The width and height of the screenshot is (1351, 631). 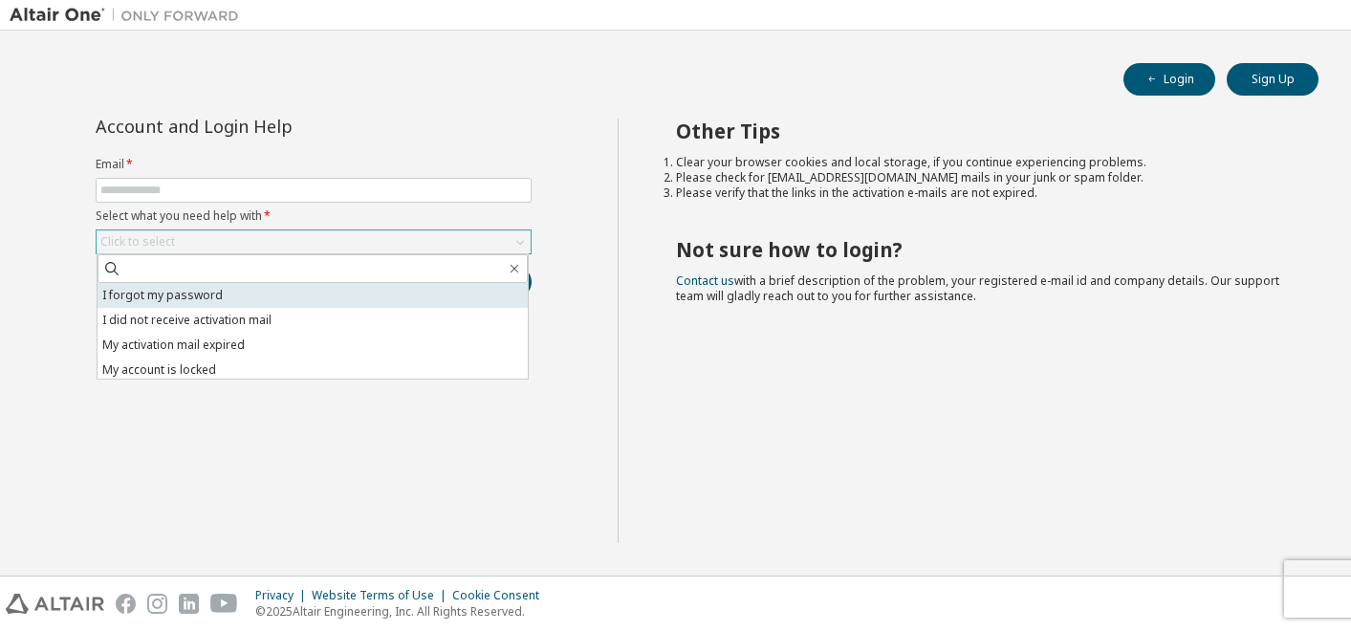 What do you see at coordinates (980, 193) in the screenshot?
I see `li: Please verify that the links in the activation e-mails are not expired.` at bounding box center [980, 193].